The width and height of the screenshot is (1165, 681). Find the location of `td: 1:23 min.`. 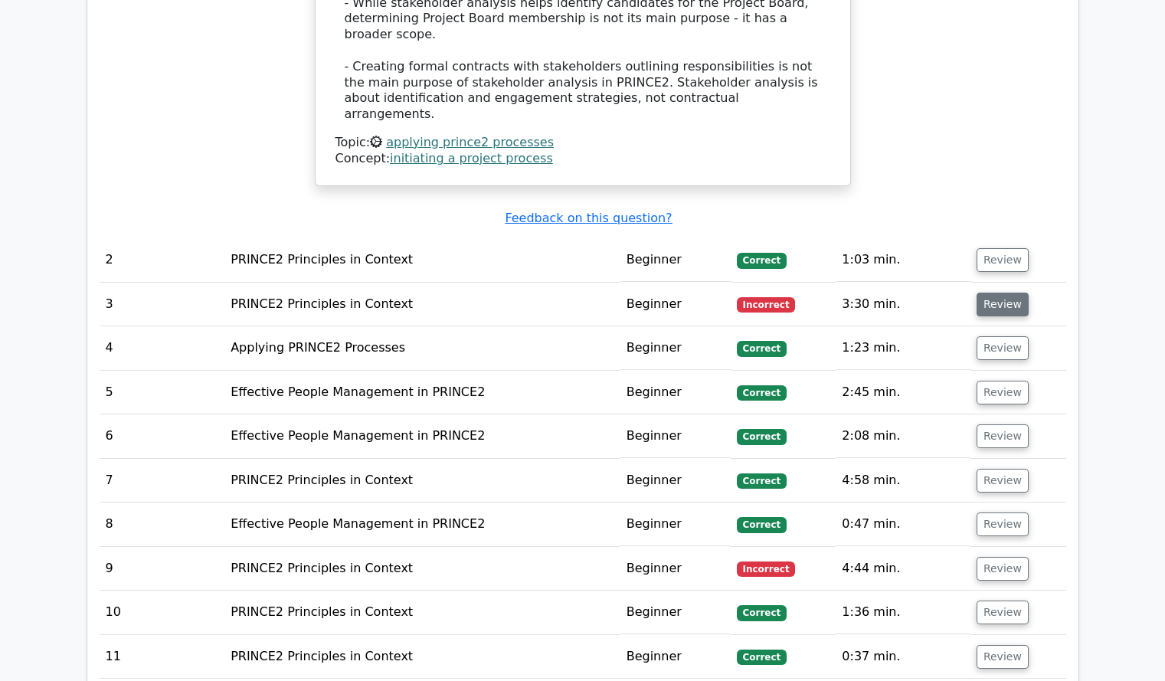

td: 1:23 min. is located at coordinates (903, 348).